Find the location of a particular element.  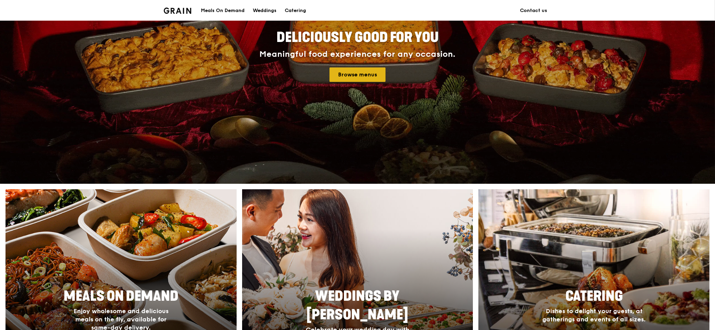

span: Dishes to delight your guests, at gatherings and events of all sizes. is located at coordinates (594, 315).